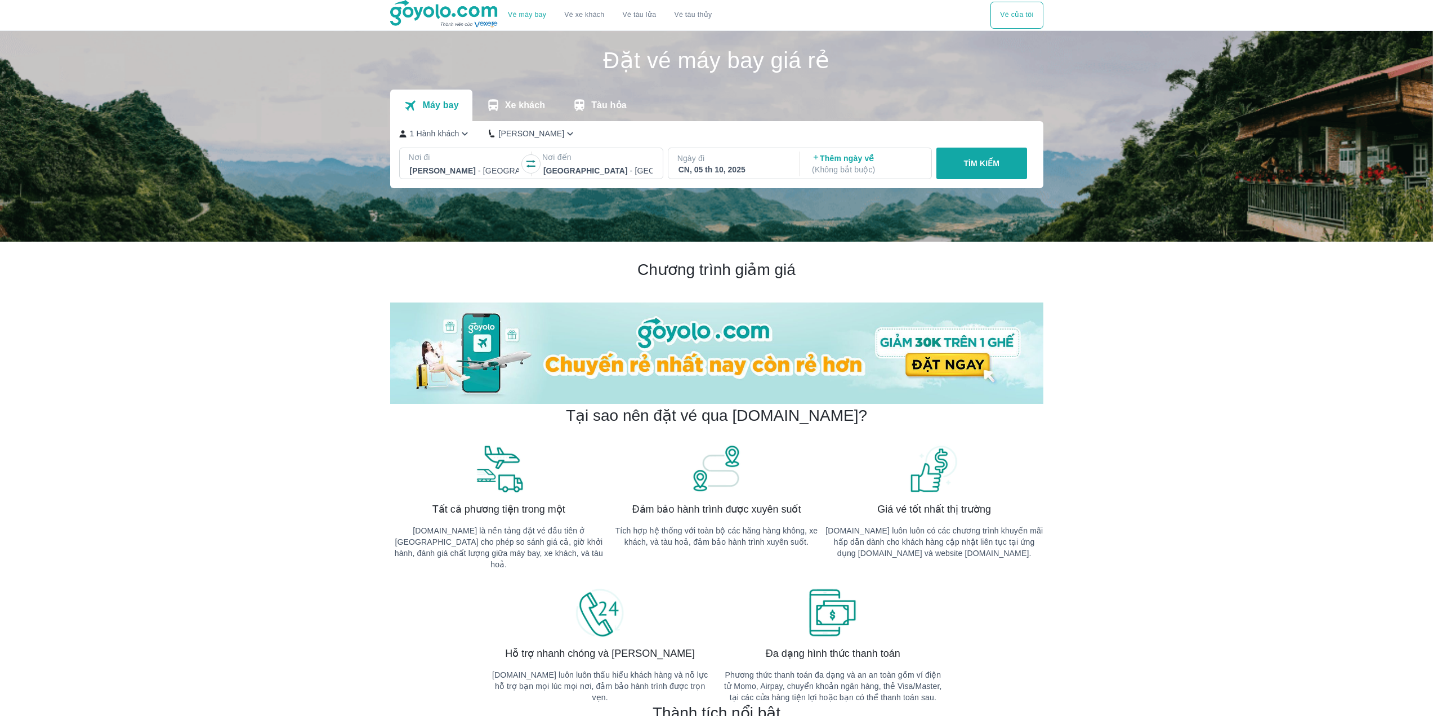 This screenshot has width=1433, height=716. Describe the element at coordinates (598, 157) in the screenshot. I see `p: Nơi đến` at that location.